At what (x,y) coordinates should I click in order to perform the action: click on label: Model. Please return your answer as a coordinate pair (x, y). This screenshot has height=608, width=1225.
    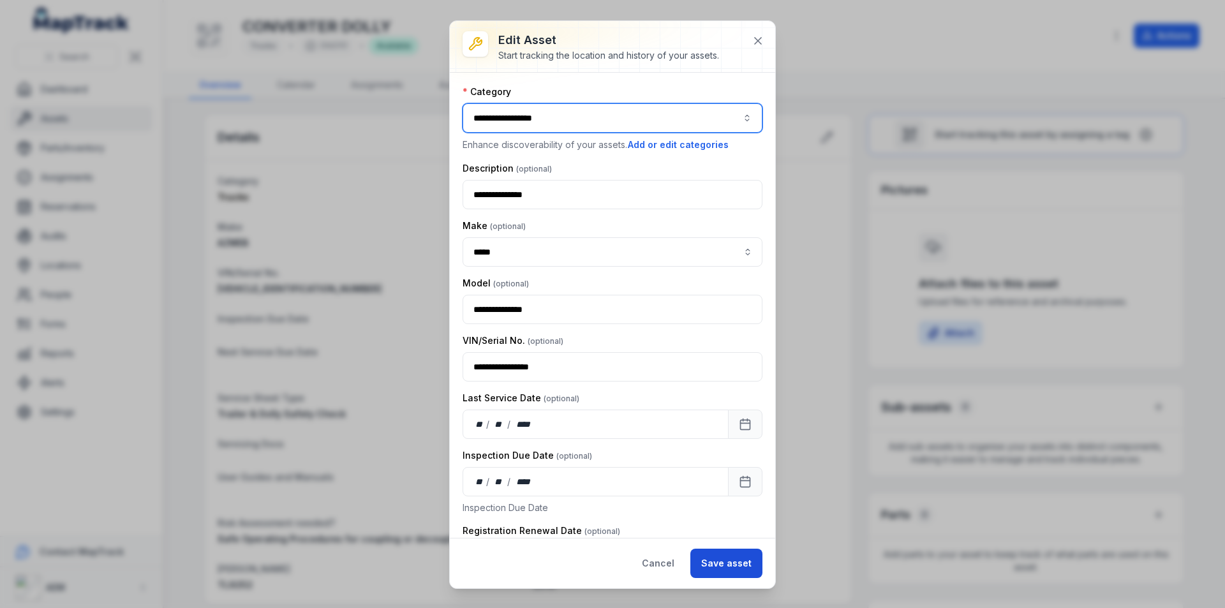
    Looking at the image, I should click on (496, 283).